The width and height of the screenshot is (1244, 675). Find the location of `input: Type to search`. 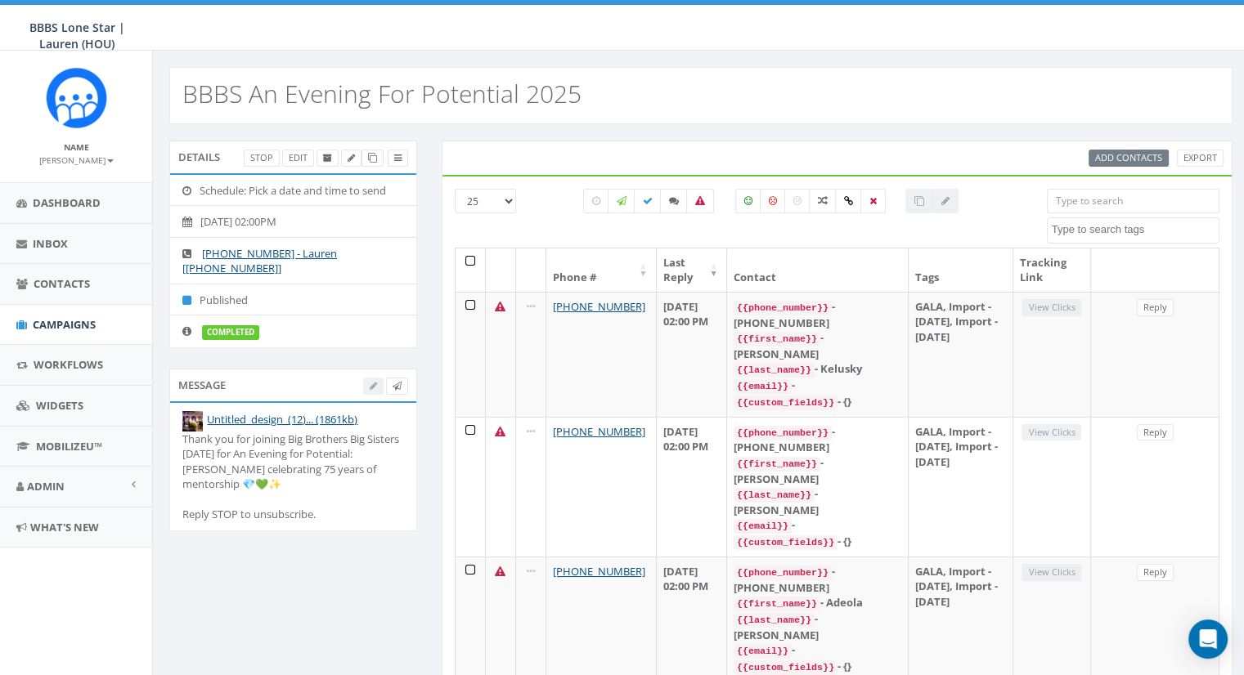

input: Type to search is located at coordinates (1132, 201).